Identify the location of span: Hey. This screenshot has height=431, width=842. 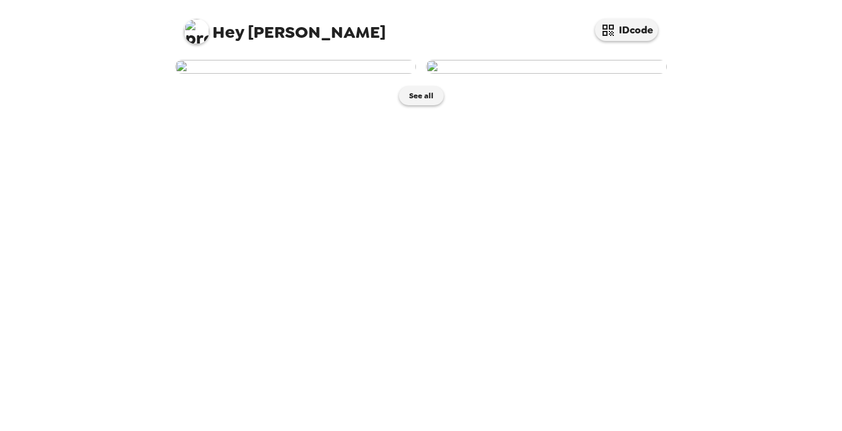
(228, 32).